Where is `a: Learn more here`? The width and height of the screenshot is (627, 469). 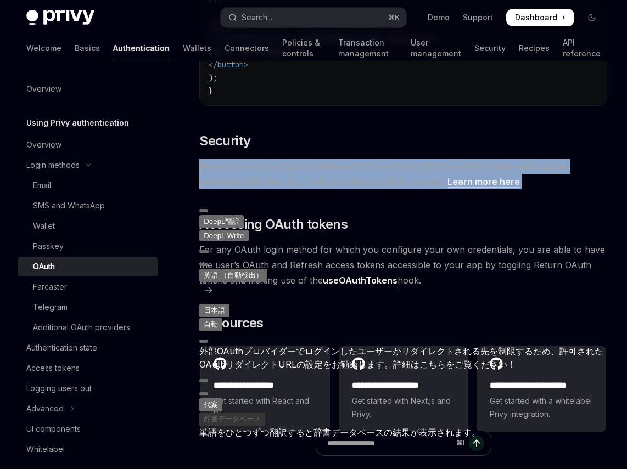
a: Learn more here is located at coordinates (484, 182).